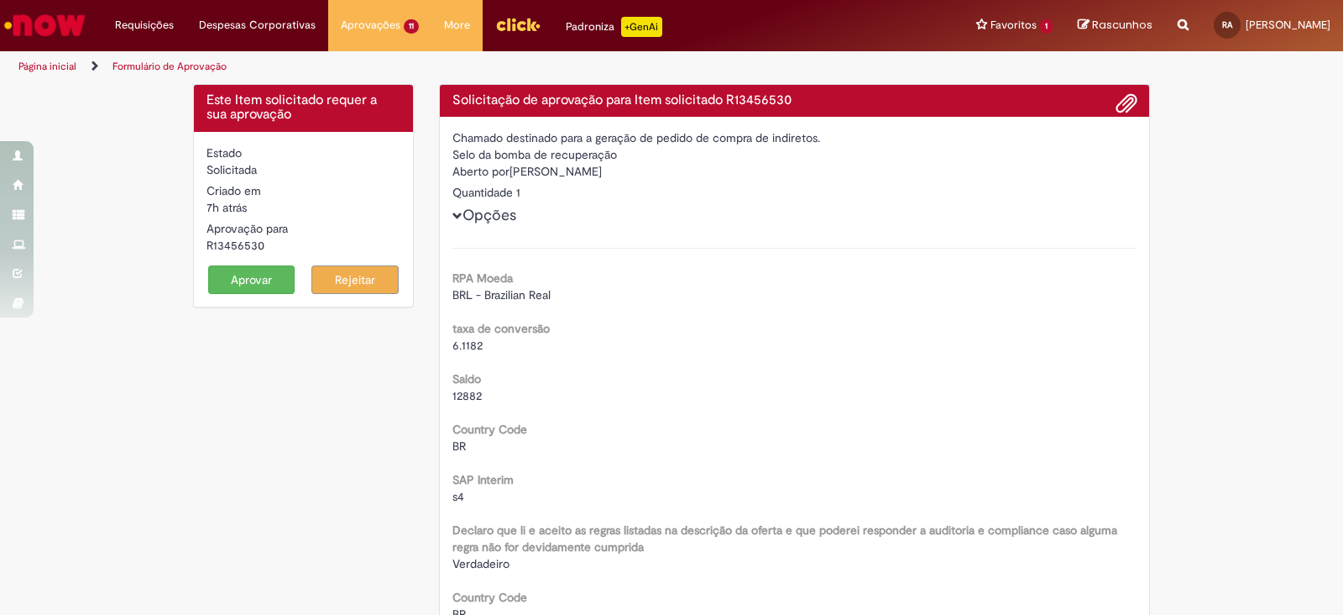  I want to click on span: Requisições, so click(144, 25).